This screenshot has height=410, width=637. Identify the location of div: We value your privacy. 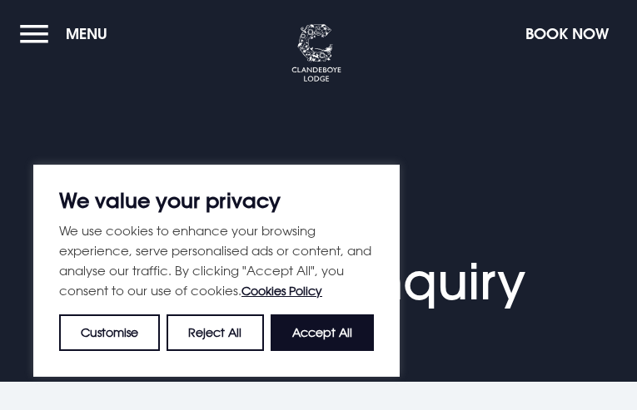
(216, 270).